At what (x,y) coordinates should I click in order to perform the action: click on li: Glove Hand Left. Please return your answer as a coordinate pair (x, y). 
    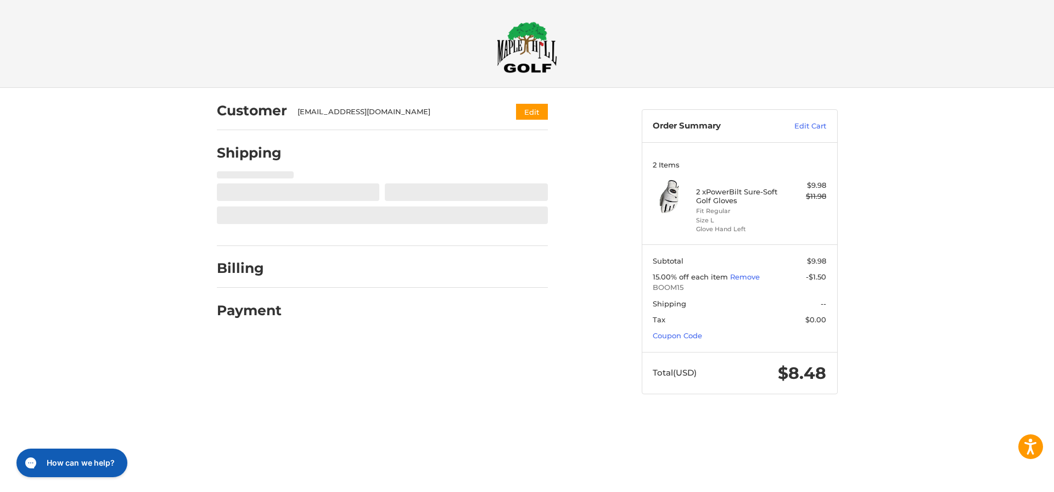
    Looking at the image, I should click on (738, 229).